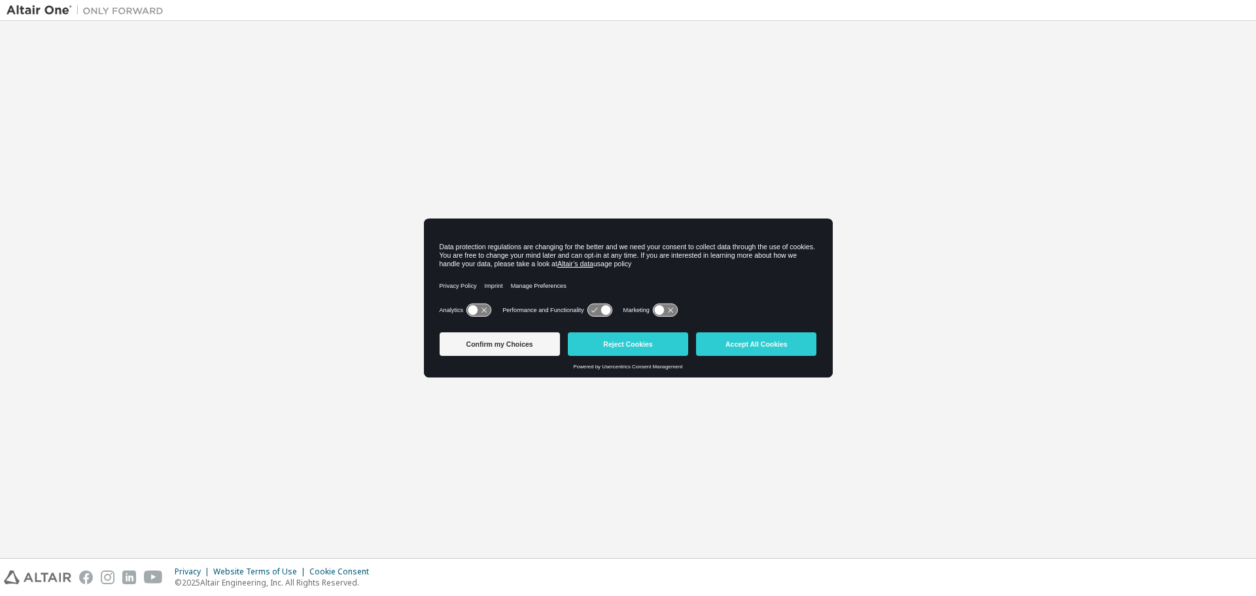  I want to click on img: instagram.svg, so click(107, 577).